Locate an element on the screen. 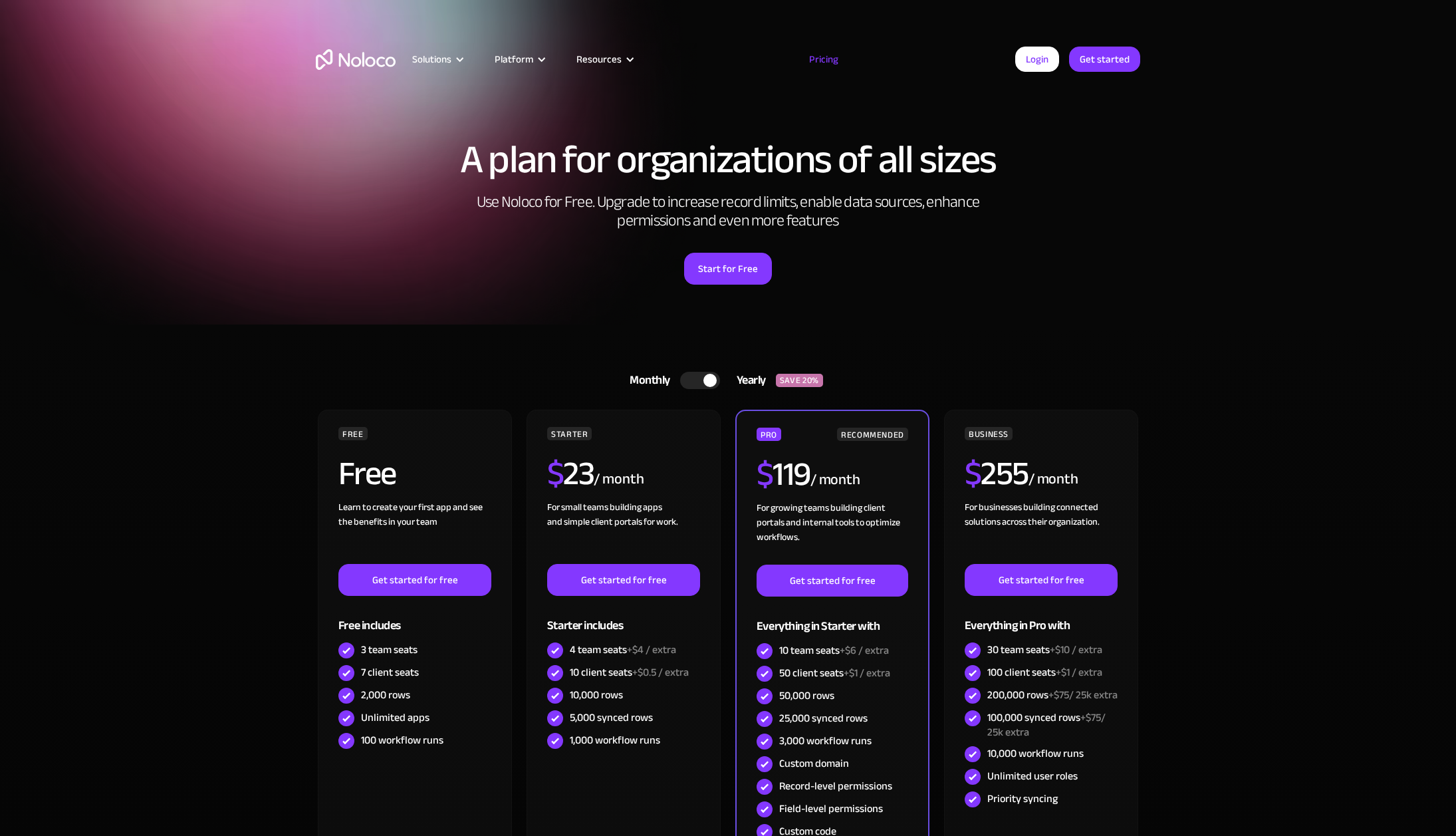 The image size is (1456, 836). div: Custom domain is located at coordinates (813, 764).